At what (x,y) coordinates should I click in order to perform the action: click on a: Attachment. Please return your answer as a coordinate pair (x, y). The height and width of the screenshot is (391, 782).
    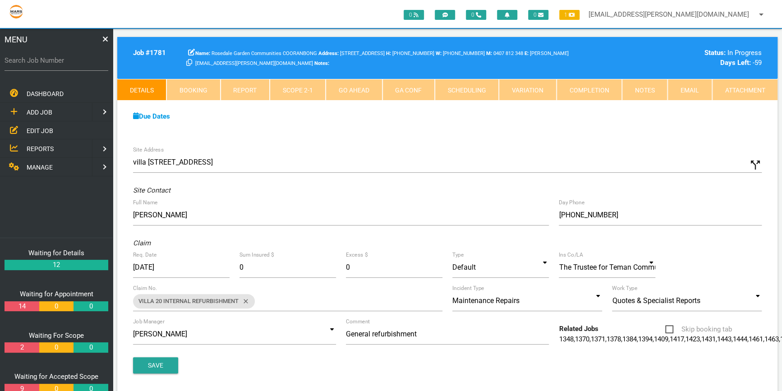
    Looking at the image, I should click on (744, 90).